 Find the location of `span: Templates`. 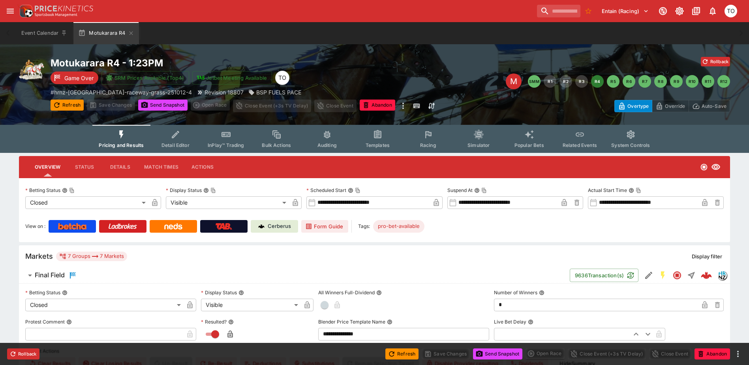

span: Templates is located at coordinates (377, 145).